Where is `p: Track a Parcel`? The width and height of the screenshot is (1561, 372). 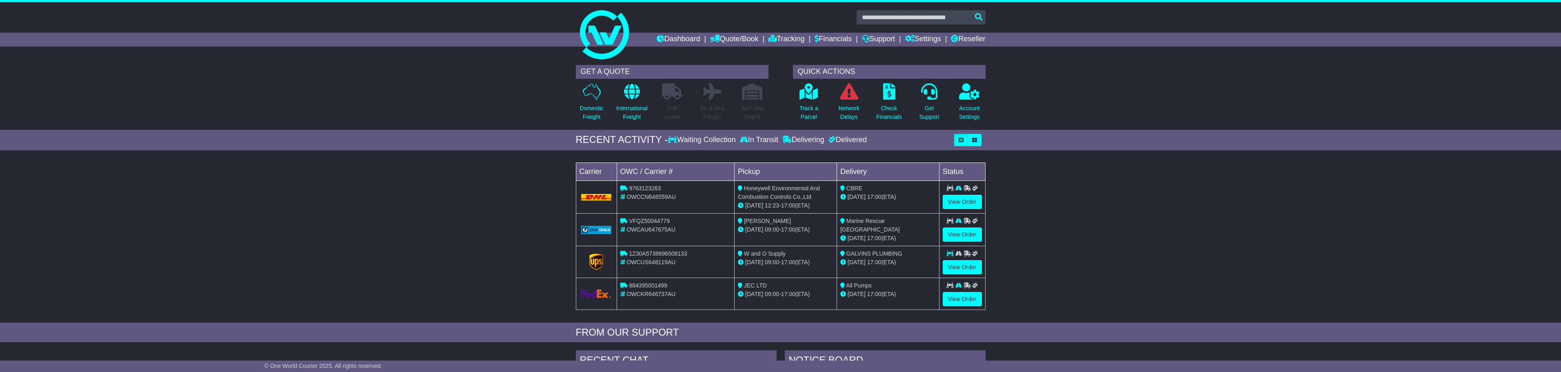
p: Track a Parcel is located at coordinates (809, 113).